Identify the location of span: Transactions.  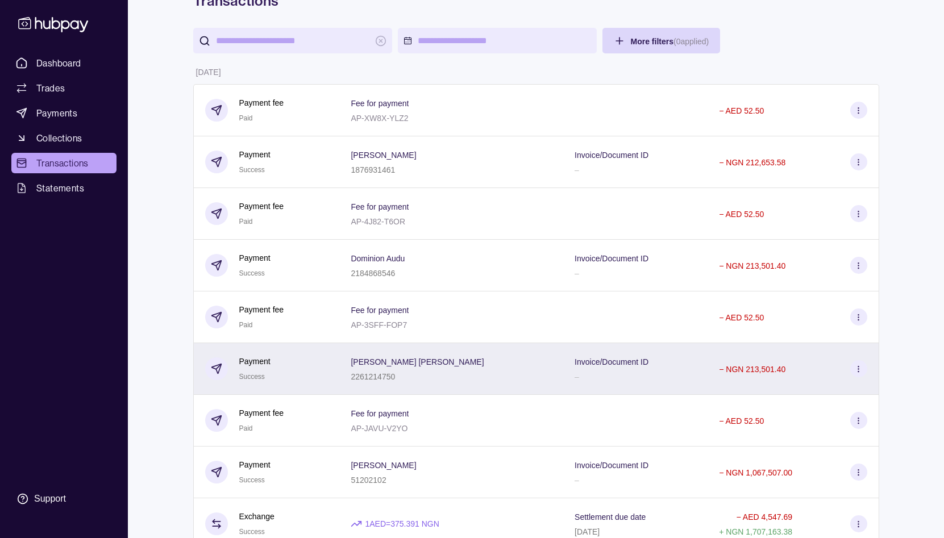
(62, 163).